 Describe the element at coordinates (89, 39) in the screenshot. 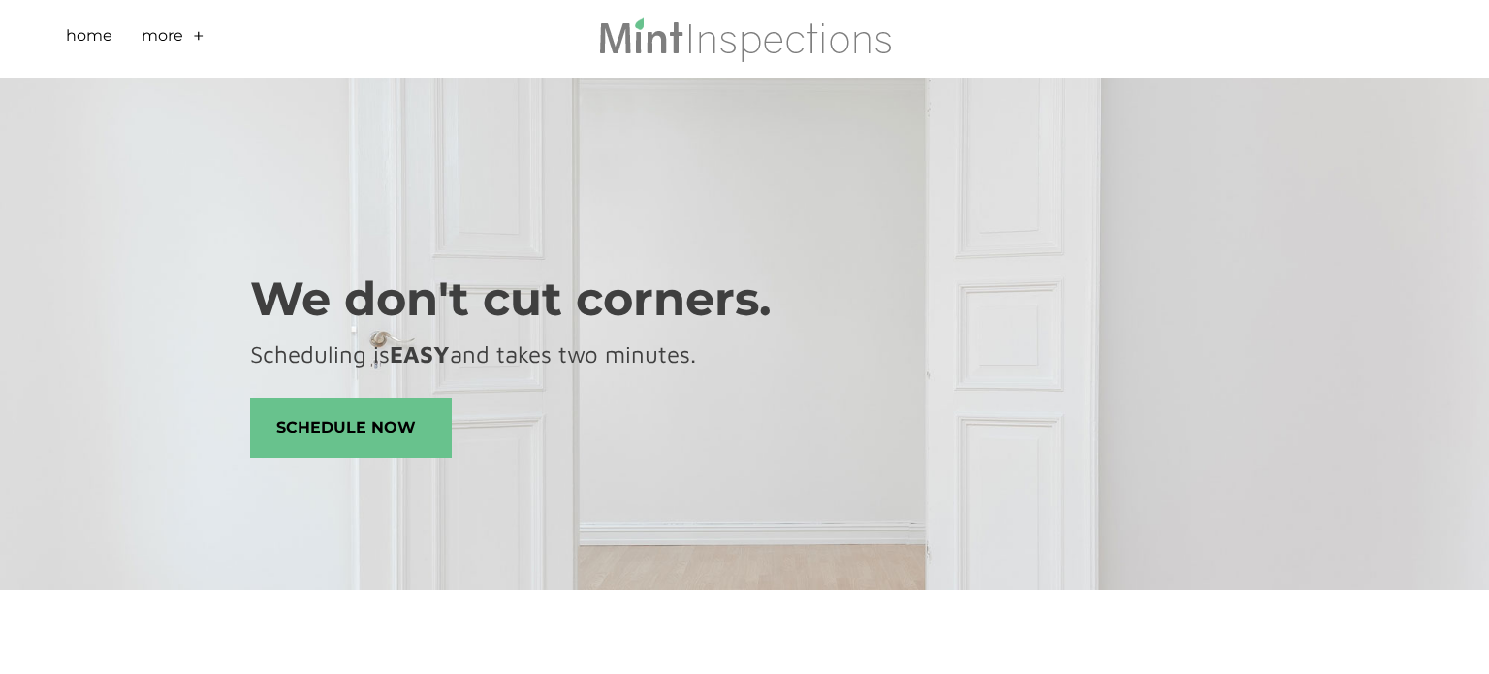

I see `a: Home` at that location.